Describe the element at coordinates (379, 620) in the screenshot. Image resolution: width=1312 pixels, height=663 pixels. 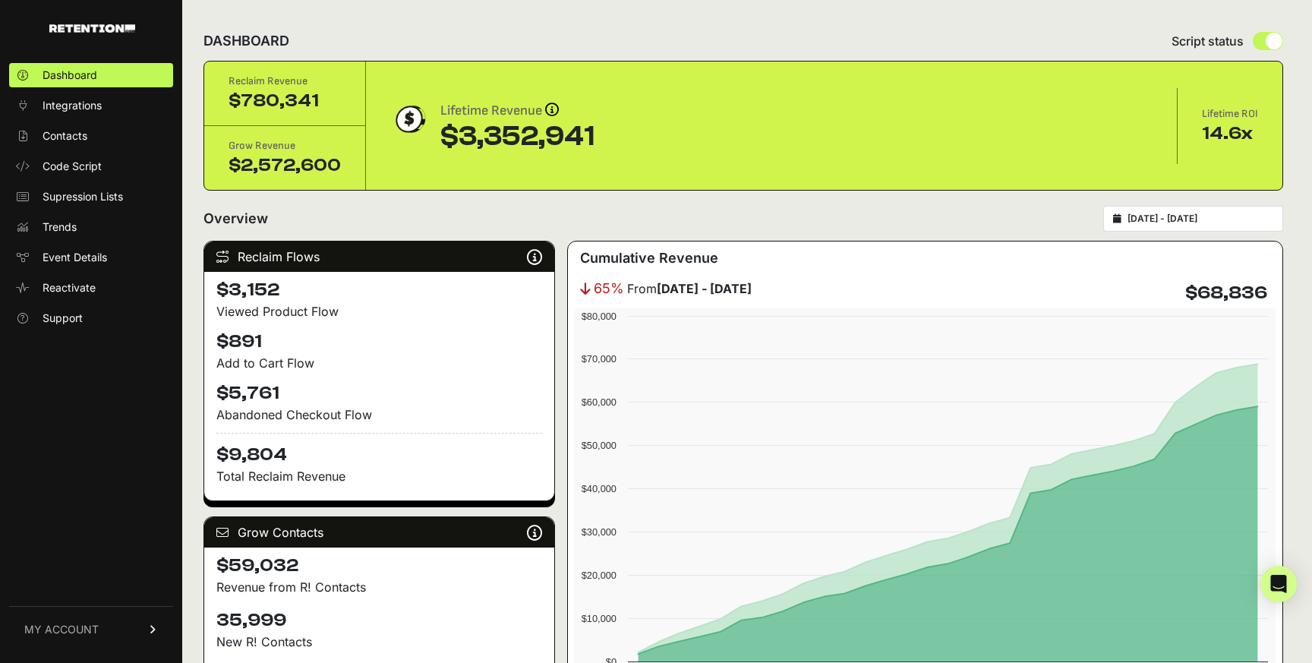
I see `h4: 35,999` at that location.